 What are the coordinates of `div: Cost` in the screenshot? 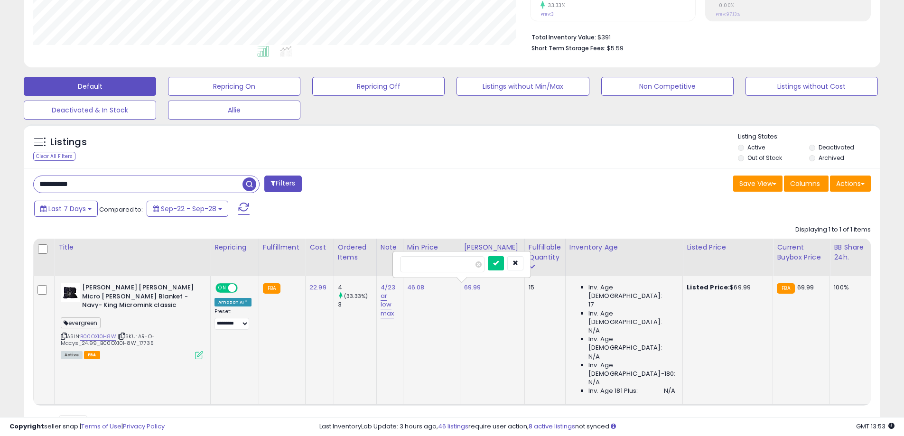 It's located at (319, 247).